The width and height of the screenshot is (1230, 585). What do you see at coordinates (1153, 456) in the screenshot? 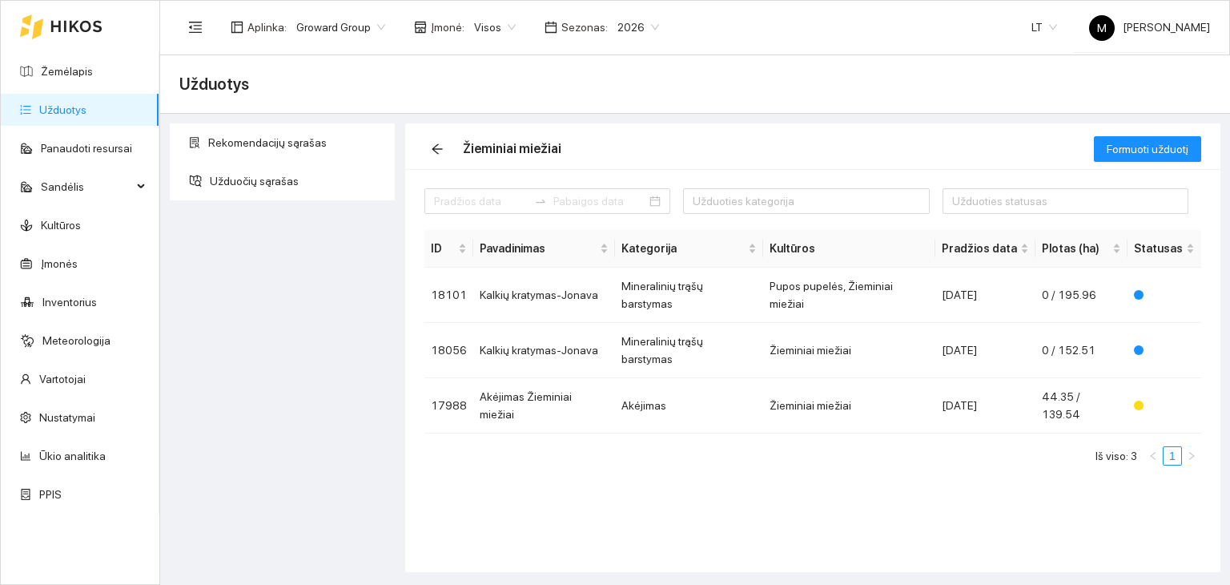
I see `li: Atgal` at bounding box center [1153, 456].